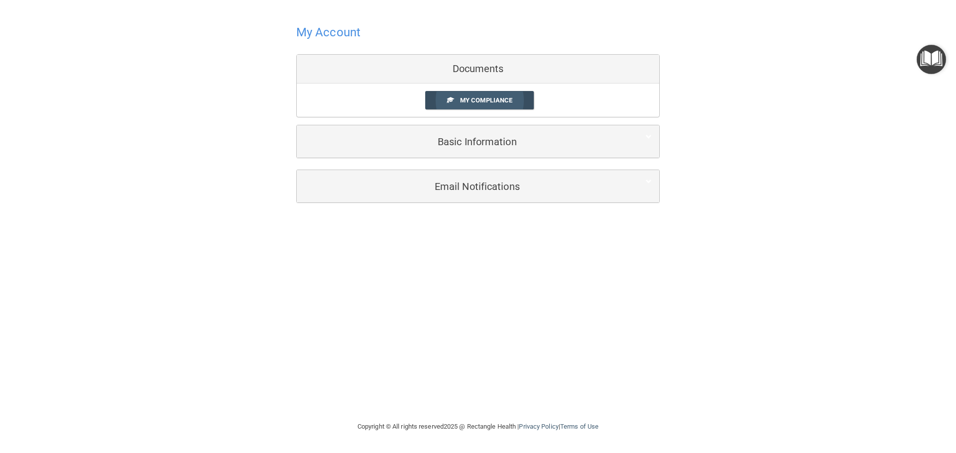 This screenshot has height=453, width=956. I want to click on span: My Compliance, so click(486, 100).